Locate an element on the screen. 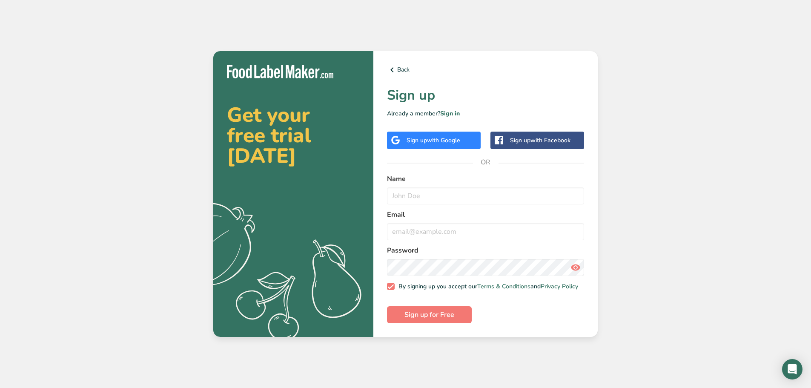  img: Food Label Maker is located at coordinates (280, 72).